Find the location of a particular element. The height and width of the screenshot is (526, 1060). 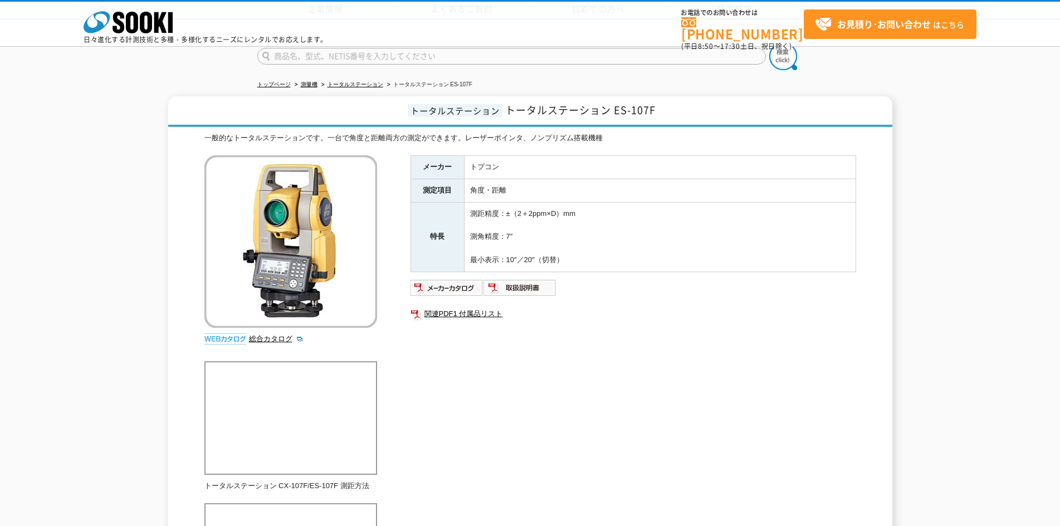

a: 測量機 is located at coordinates (309, 84).